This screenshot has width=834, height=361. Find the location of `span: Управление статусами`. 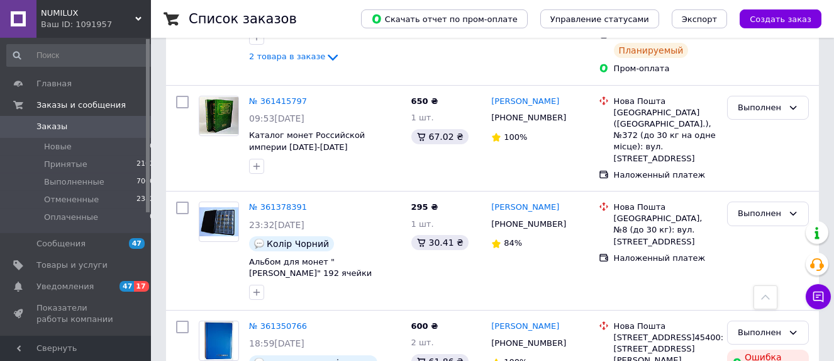

span: Управление статусами is located at coordinates (600, 19).